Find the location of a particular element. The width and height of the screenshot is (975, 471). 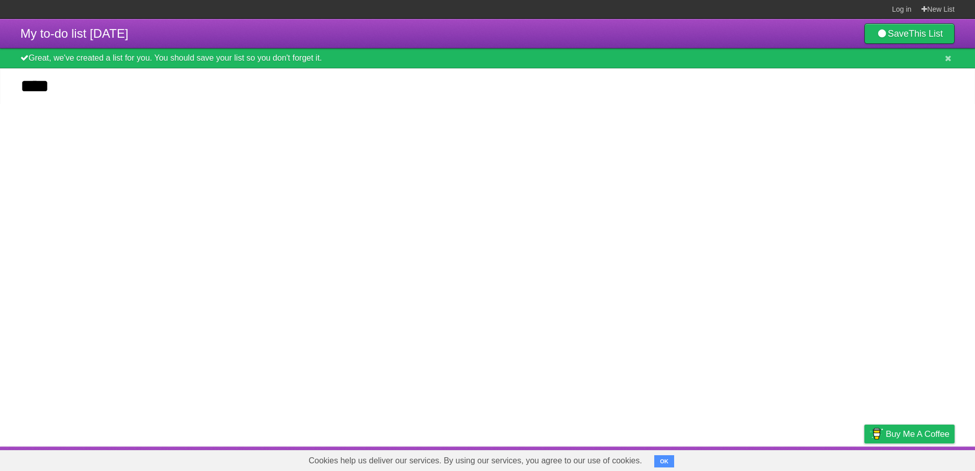

span: Cookies help us deliver our services. By using our services, you agree to our use of cookies. is located at coordinates (475, 461).